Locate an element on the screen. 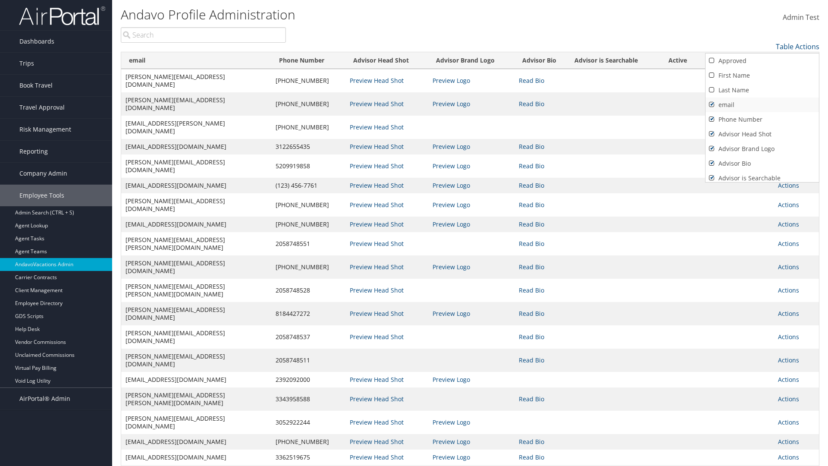  span: Risk Management is located at coordinates (45, 129).